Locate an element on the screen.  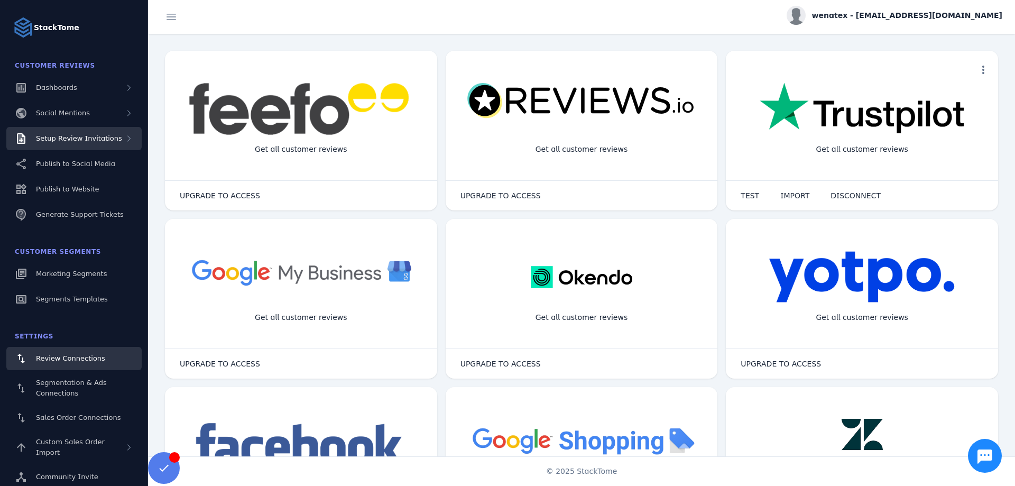
button: more is located at coordinates (983, 70).